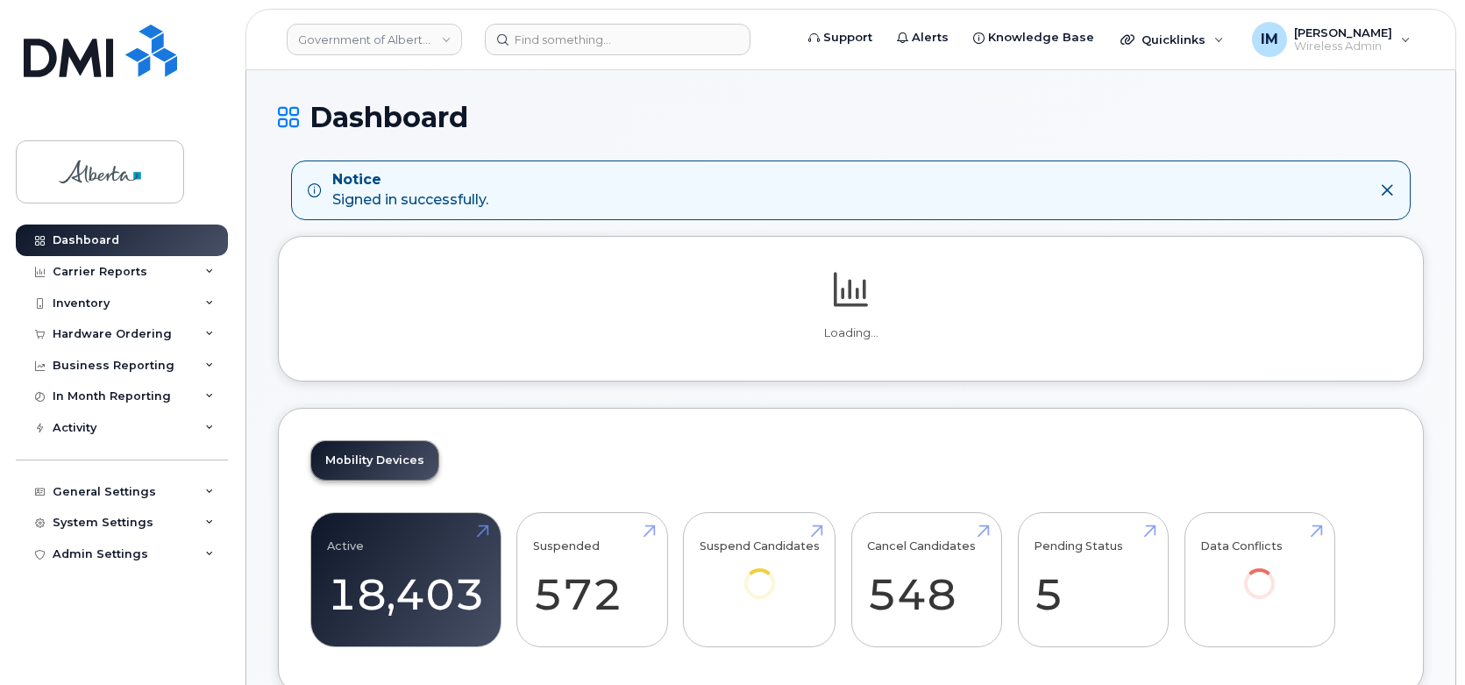  What do you see at coordinates (1259, 572) in the screenshot?
I see `a: Data Conflicts` at bounding box center [1259, 572].